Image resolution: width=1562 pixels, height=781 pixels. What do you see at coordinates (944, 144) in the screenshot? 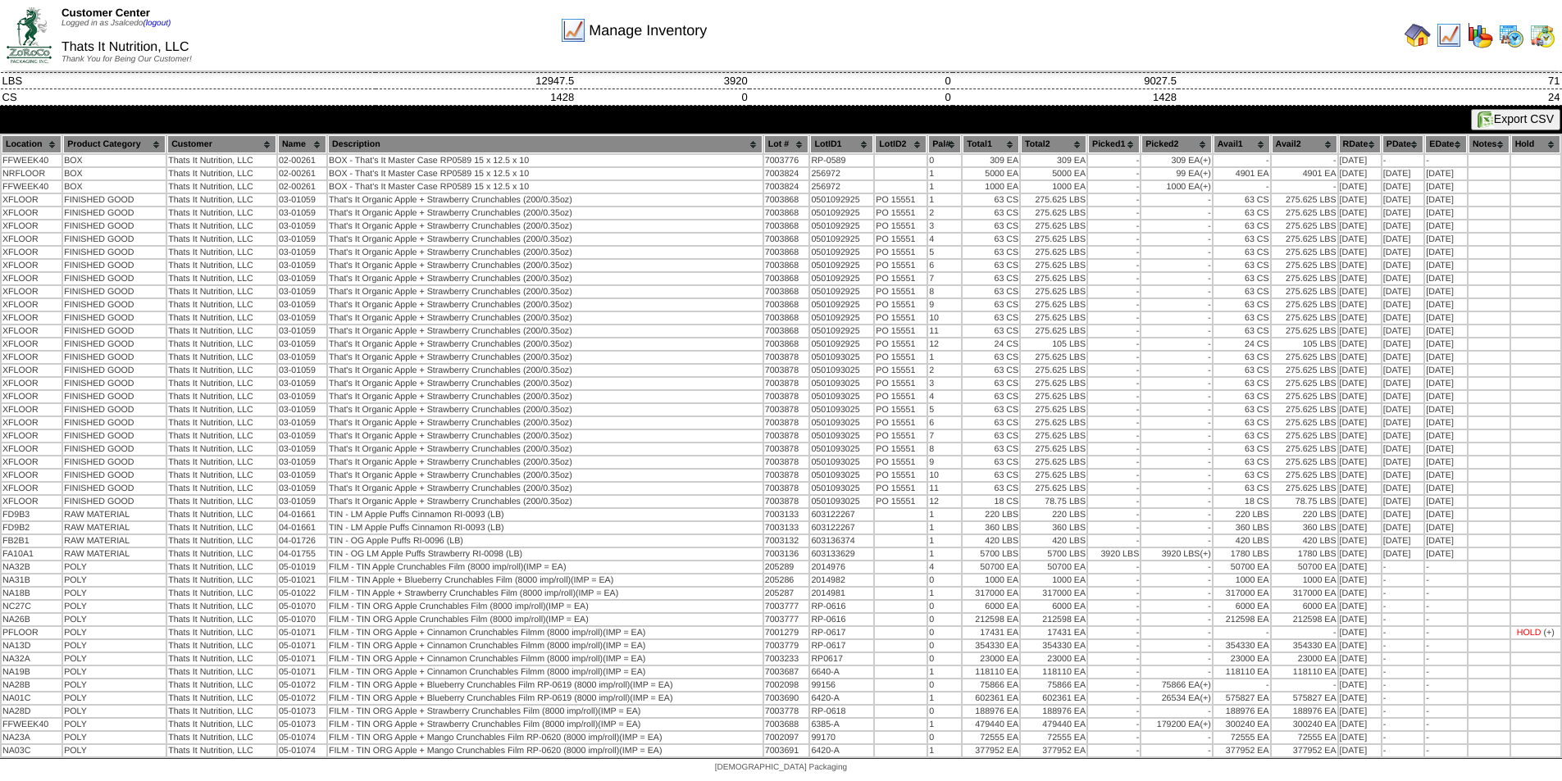
I see `th: Pal#` at bounding box center [944, 144].